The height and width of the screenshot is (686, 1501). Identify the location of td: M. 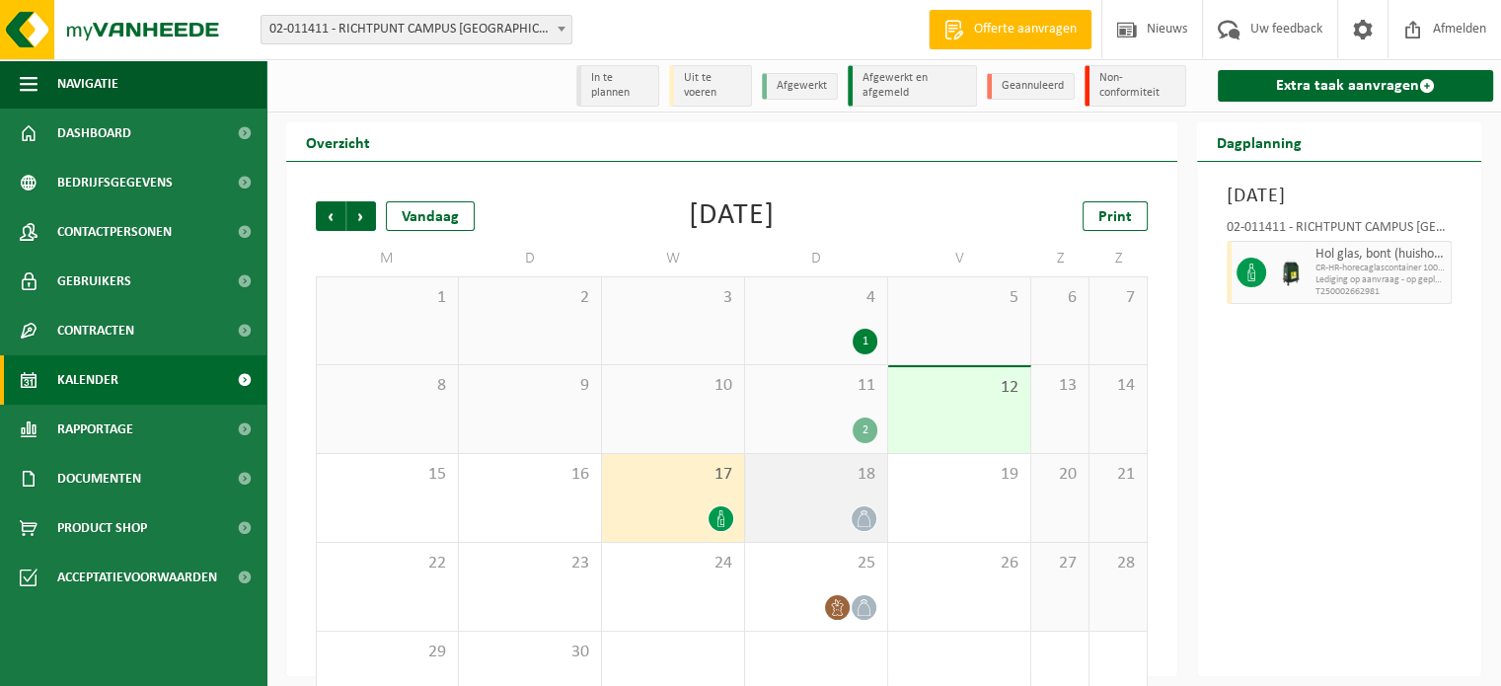
(387, 259).